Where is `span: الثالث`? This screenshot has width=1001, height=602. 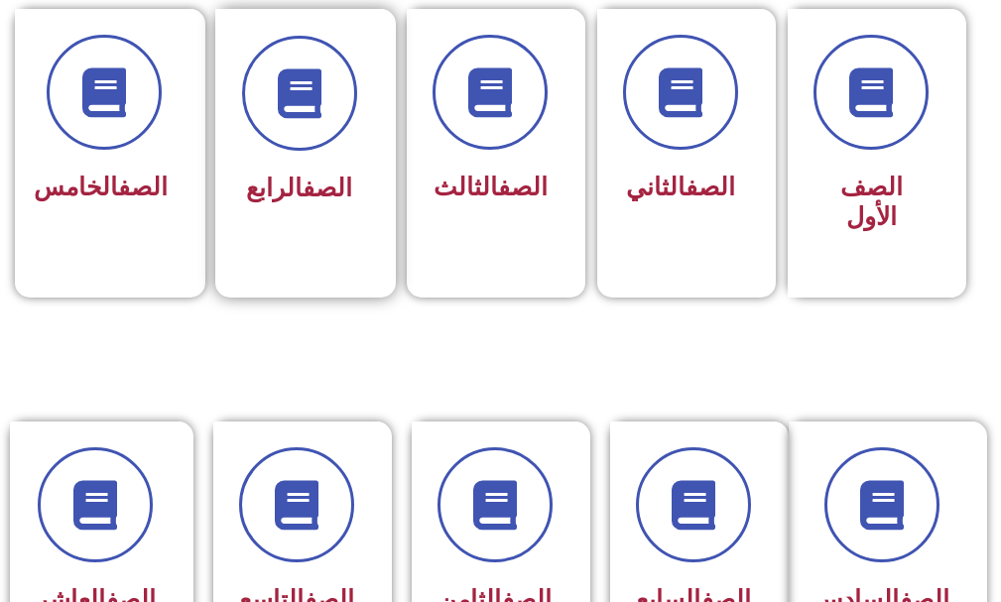
span: الثالث is located at coordinates (490, 186).